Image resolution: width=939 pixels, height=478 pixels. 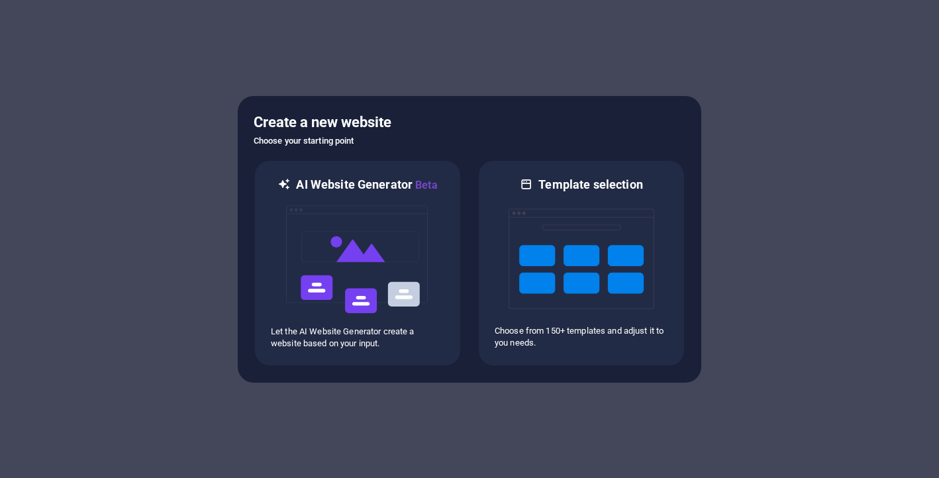 I want to click on img: ai, so click(x=358, y=260).